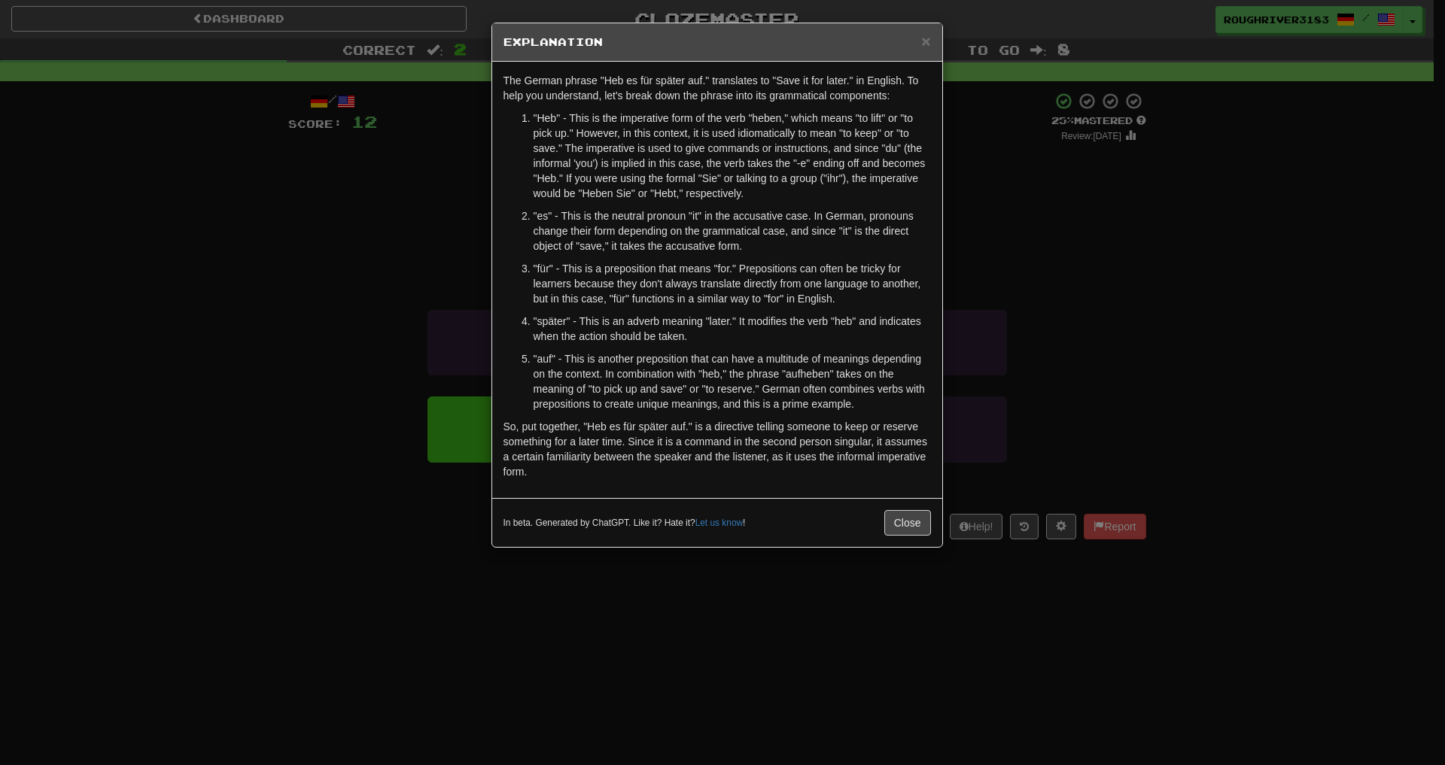  What do you see at coordinates (732, 382) in the screenshot?
I see `p: "auf" - This is another preposition that can have a multitude of meanings depending on the contex...` at bounding box center [732, 382].